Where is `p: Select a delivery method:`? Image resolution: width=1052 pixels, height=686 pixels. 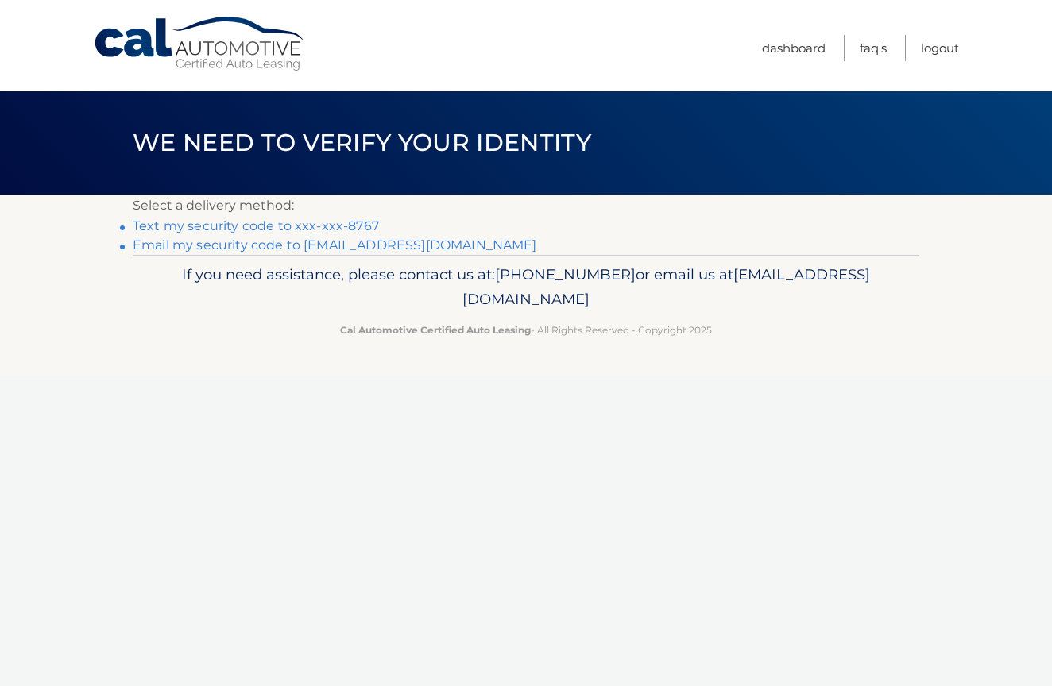
p: Select a delivery method: is located at coordinates (526, 206).